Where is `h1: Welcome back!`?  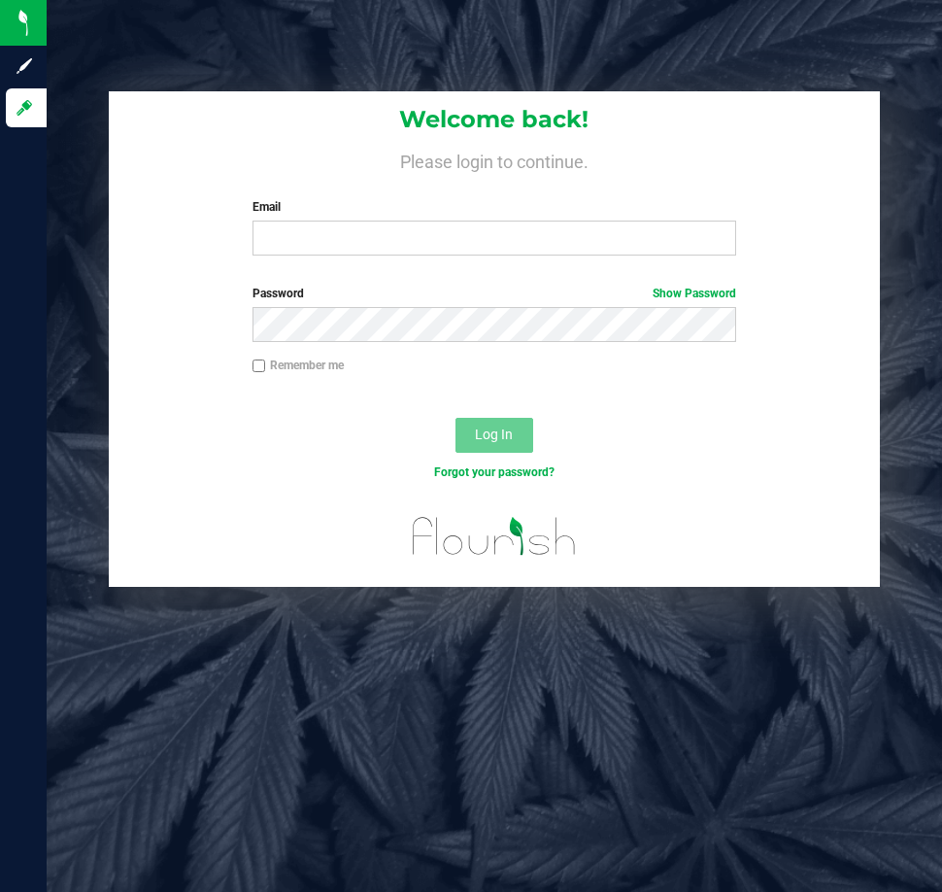
h1: Welcome back! is located at coordinates (493, 119).